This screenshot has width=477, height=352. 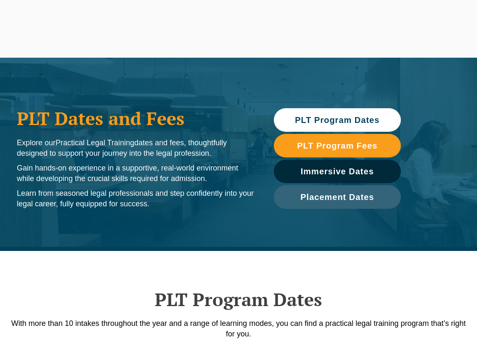 I want to click on span: PLT Program Dates, so click(x=337, y=120).